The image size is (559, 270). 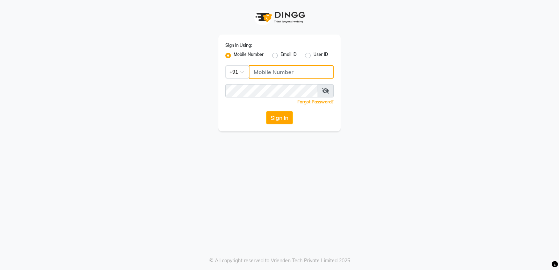 I want to click on a: Forgot Password?, so click(x=315, y=102).